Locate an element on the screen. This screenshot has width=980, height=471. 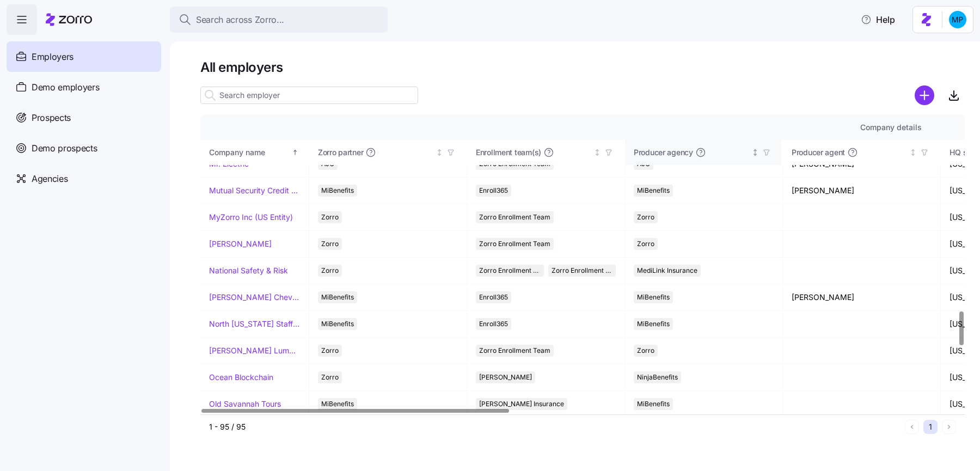
span: Producer agent is located at coordinates (819, 152).